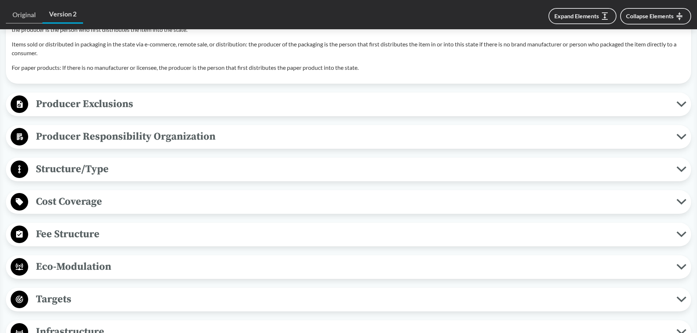 The width and height of the screenshot is (697, 333). Describe the element at coordinates (348, 68) in the screenshot. I see `p: For paper products: If there is no manufacturer or licensee, the producer is the person that firs...` at that location.